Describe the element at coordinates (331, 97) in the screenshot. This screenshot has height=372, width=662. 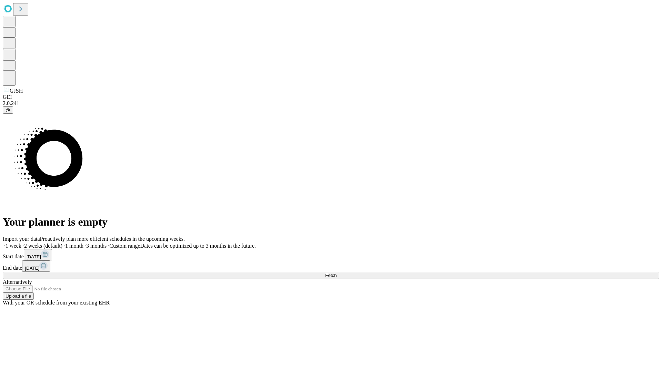
I see `div: GEI` at that location.